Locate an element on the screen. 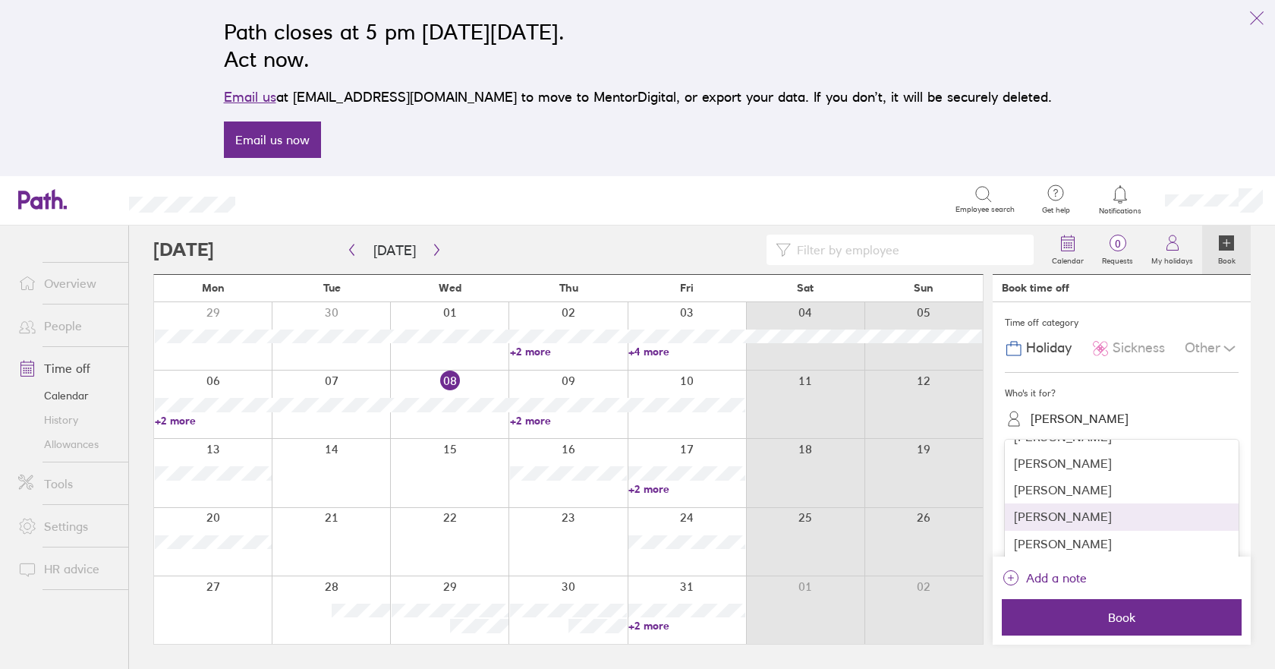 This screenshot has width=1275, height=669. a: 0Requests is located at coordinates (1118, 250).